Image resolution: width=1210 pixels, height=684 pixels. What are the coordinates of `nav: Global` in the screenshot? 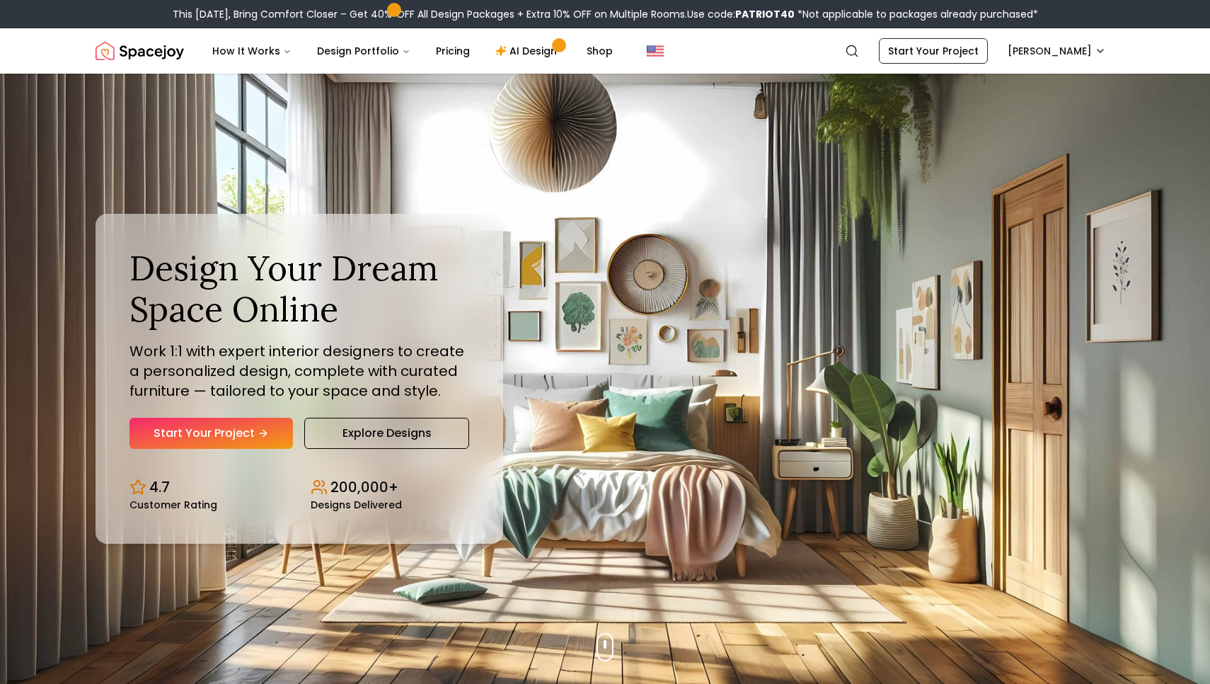 It's located at (605, 51).